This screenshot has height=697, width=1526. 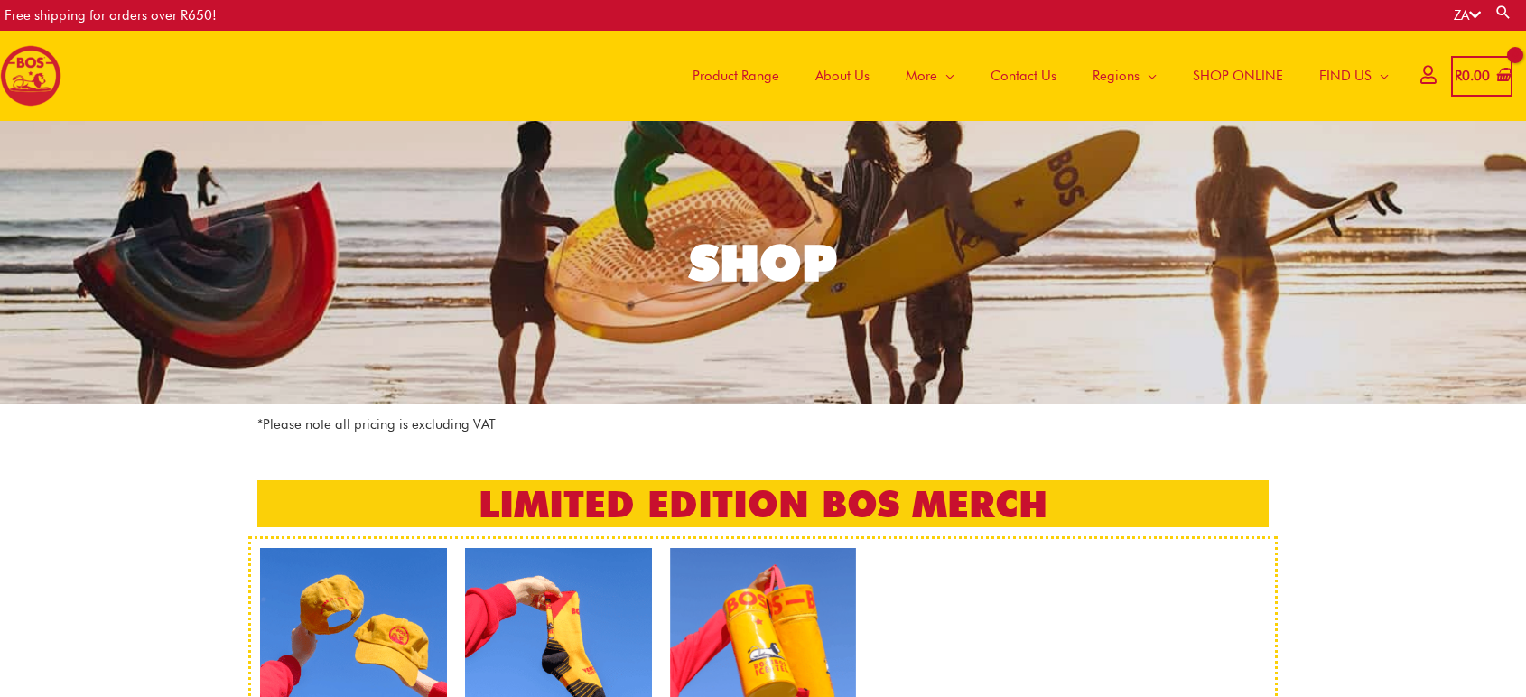 What do you see at coordinates (1345, 76) in the screenshot?
I see `span: FIND US` at bounding box center [1345, 76].